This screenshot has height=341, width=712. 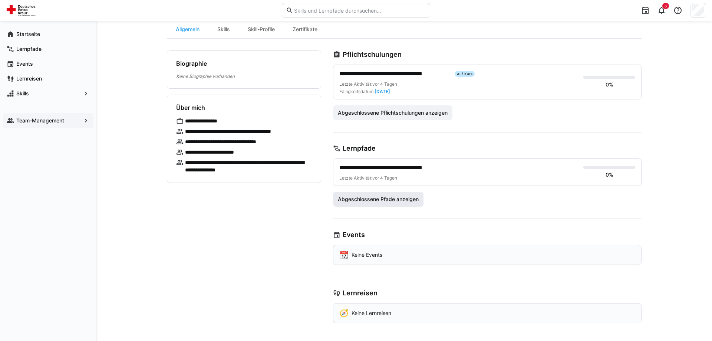 What do you see at coordinates (305, 29) in the screenshot?
I see `div: Zertifikate` at bounding box center [305, 29].